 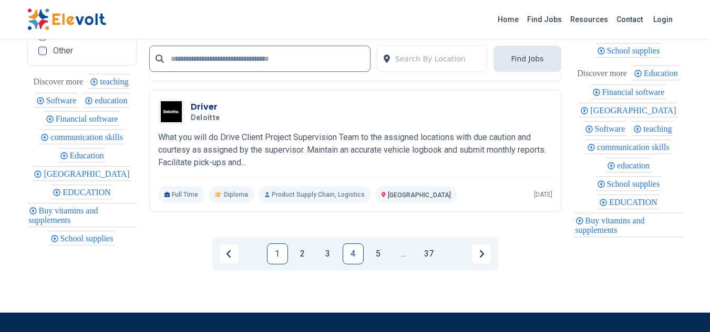 What do you see at coordinates (181, 195) in the screenshot?
I see `p: Full Time` at bounding box center [181, 195].